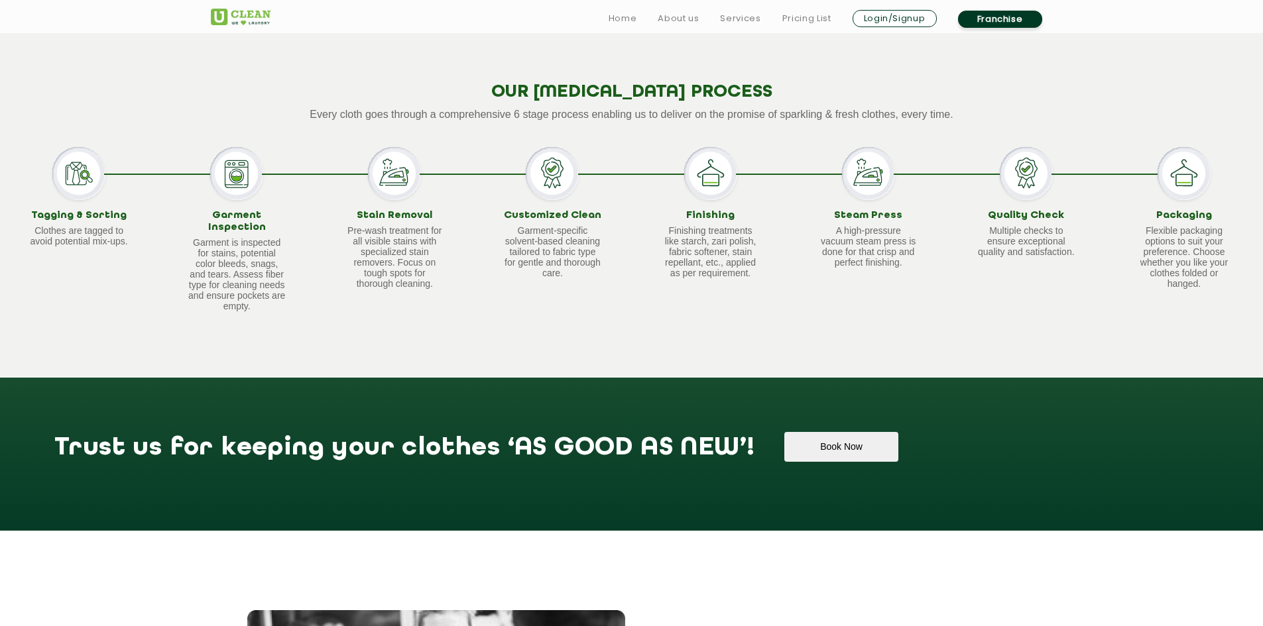  What do you see at coordinates (1184, 257) in the screenshot?
I see `p: Flexible packaging options to suit your preference. Choose whether you like your clothes folded o...` at bounding box center [1184, 257].